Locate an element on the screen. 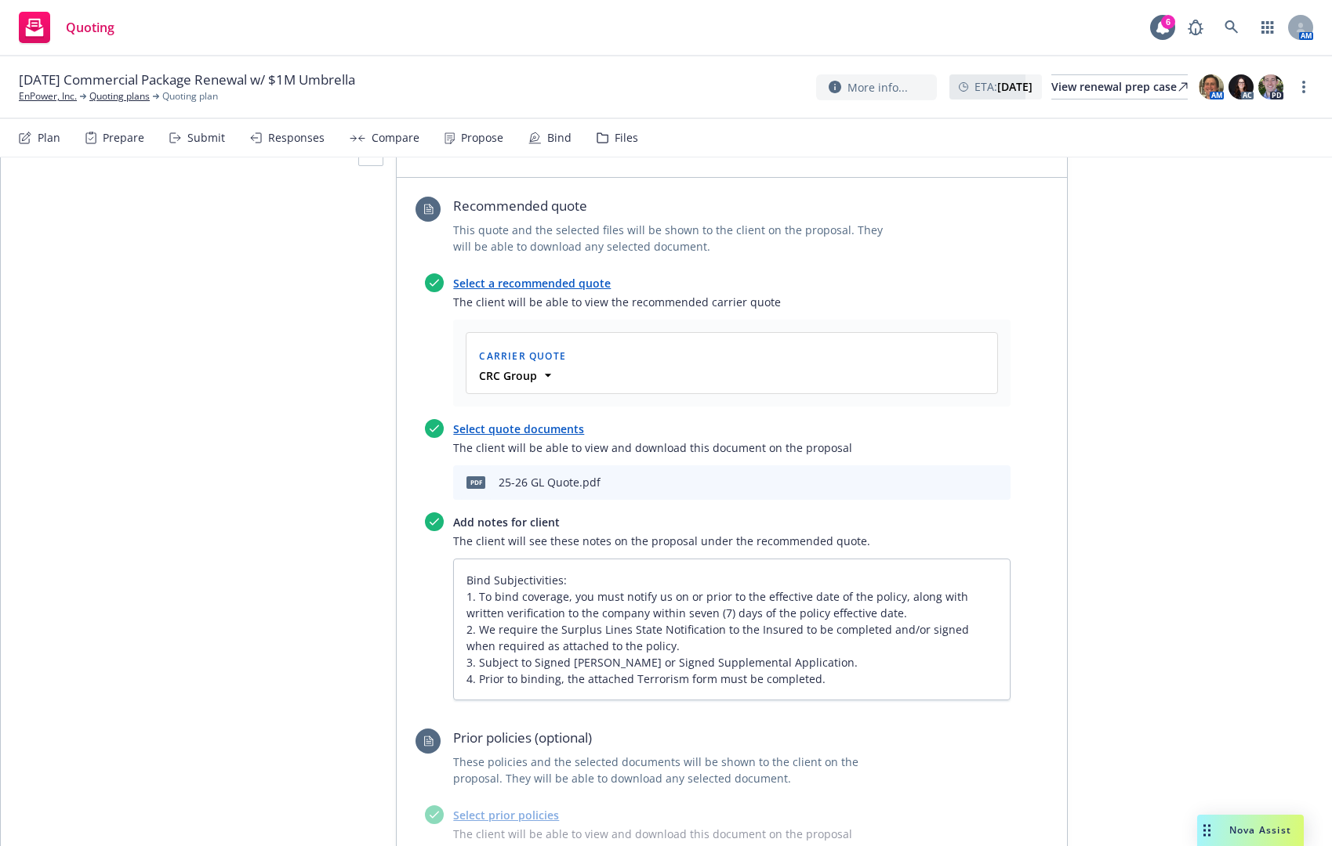 The width and height of the screenshot is (1332, 846). a: Report a Bug is located at coordinates (1195, 27).